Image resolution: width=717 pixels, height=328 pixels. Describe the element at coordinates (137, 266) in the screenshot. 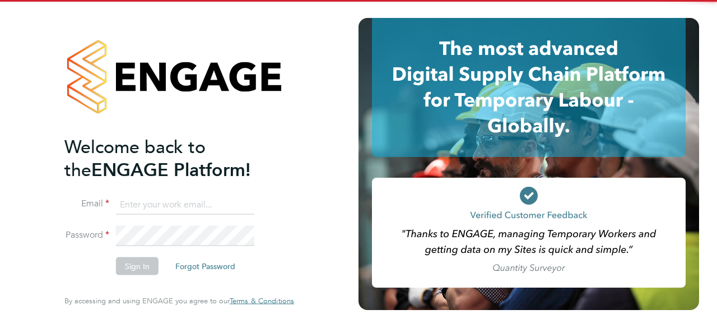

I see `button: Sign In` at that location.